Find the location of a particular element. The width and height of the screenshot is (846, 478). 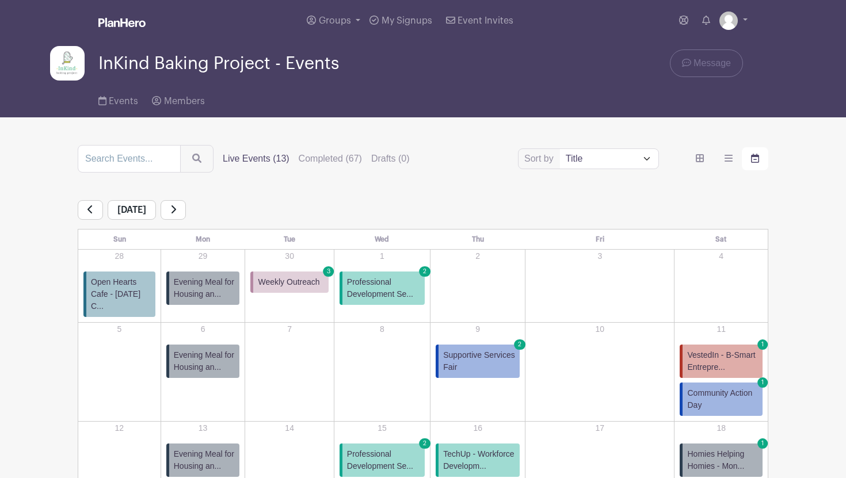

th: Thu is located at coordinates (477, 239).